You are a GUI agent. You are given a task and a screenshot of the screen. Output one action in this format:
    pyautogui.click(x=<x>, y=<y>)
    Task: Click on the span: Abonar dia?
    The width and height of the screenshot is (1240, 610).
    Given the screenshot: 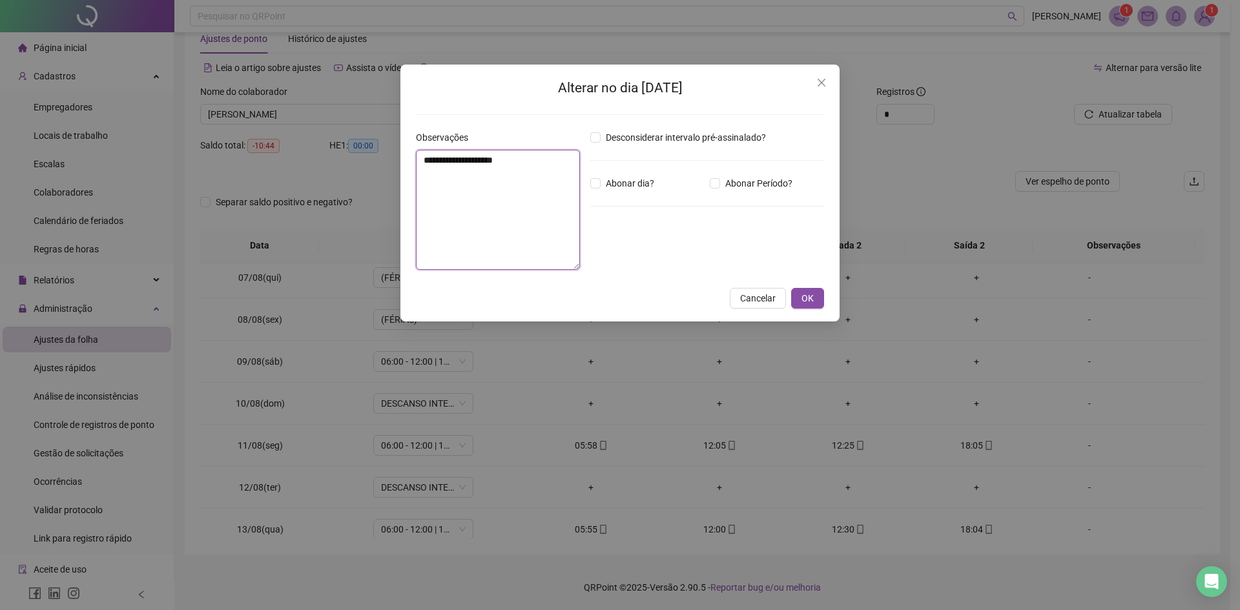 What is the action you would take?
    pyautogui.click(x=630, y=183)
    